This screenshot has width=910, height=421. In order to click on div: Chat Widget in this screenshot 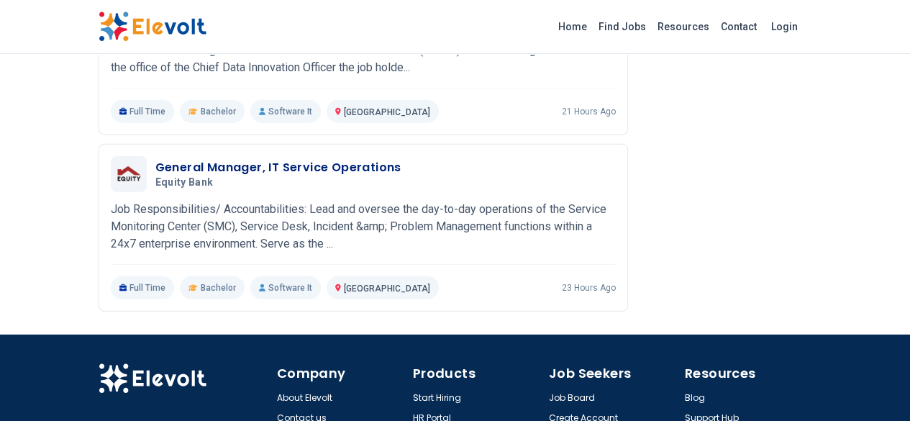, I will do `click(874, 386)`.